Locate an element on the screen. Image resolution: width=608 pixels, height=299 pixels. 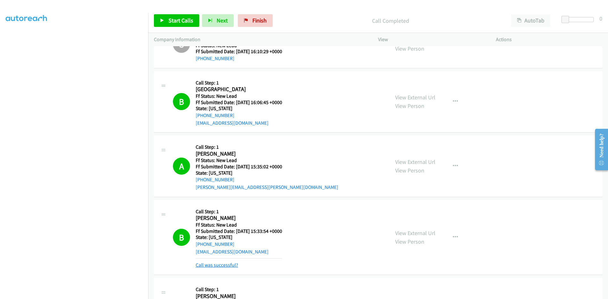
h1: A is located at coordinates (181, 166).